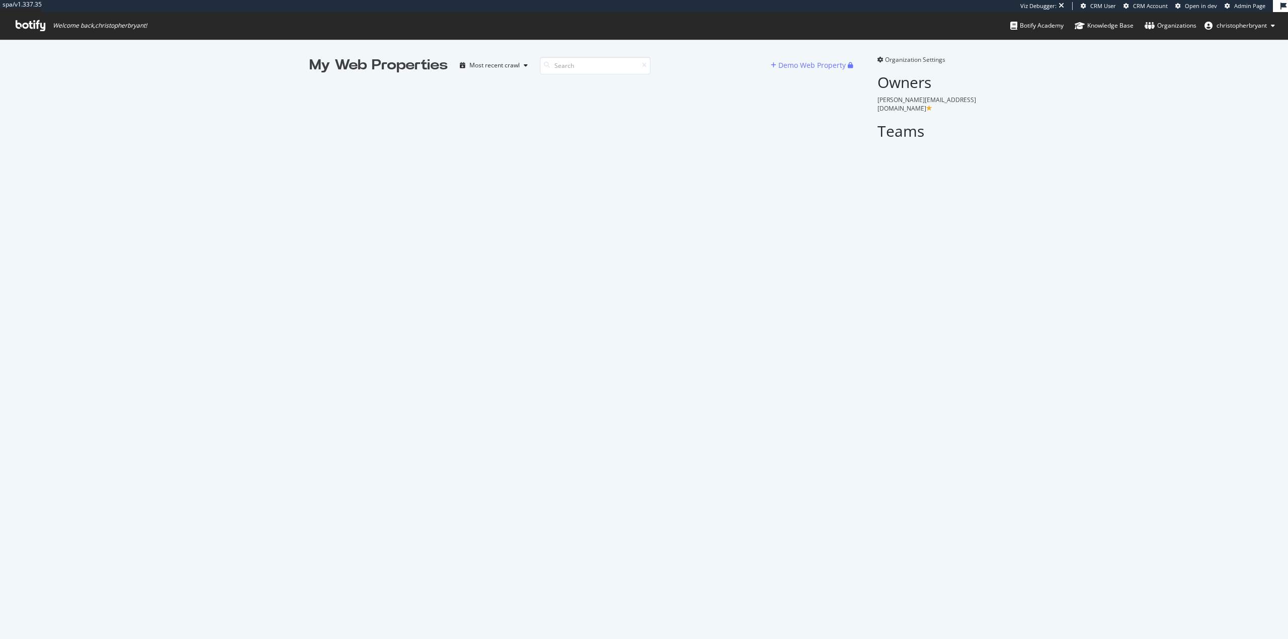 This screenshot has width=1288, height=639. I want to click on div: My Web Properties, so click(378, 65).